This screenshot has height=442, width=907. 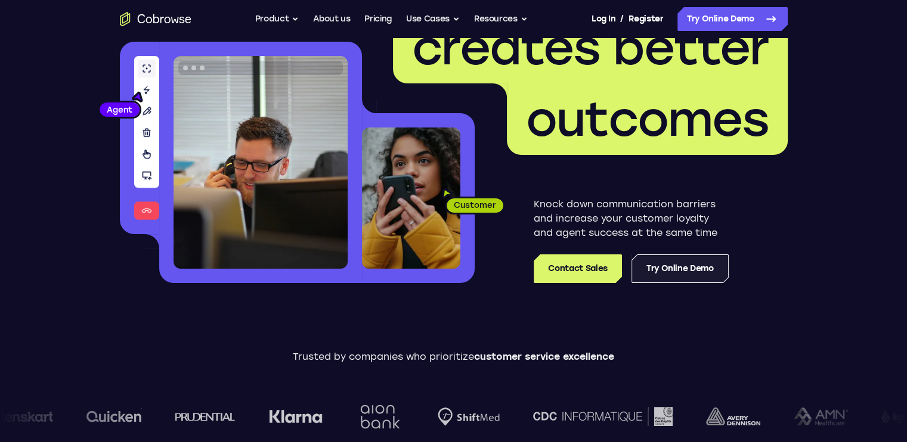 What do you see at coordinates (544, 357) in the screenshot?
I see `span: customer service excellence` at bounding box center [544, 357].